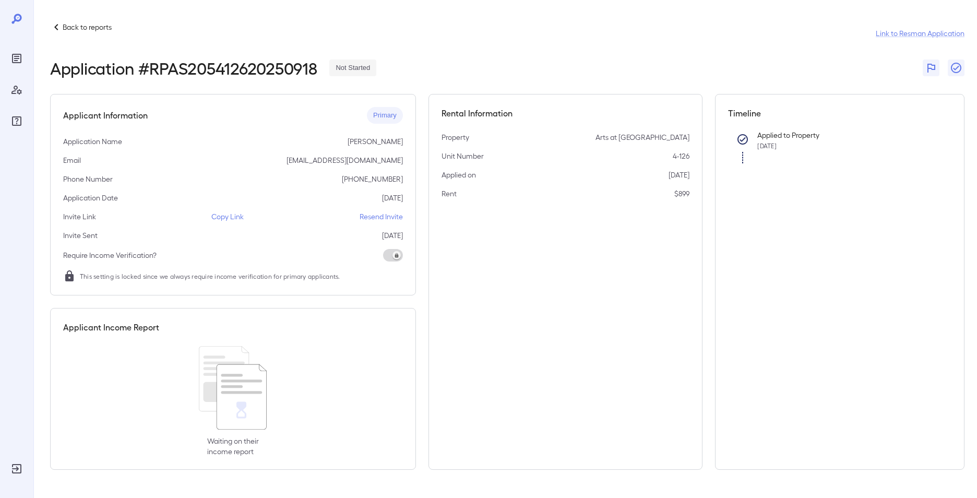 The width and height of the screenshot is (977, 498). I want to click on h5: Timeline, so click(840, 113).